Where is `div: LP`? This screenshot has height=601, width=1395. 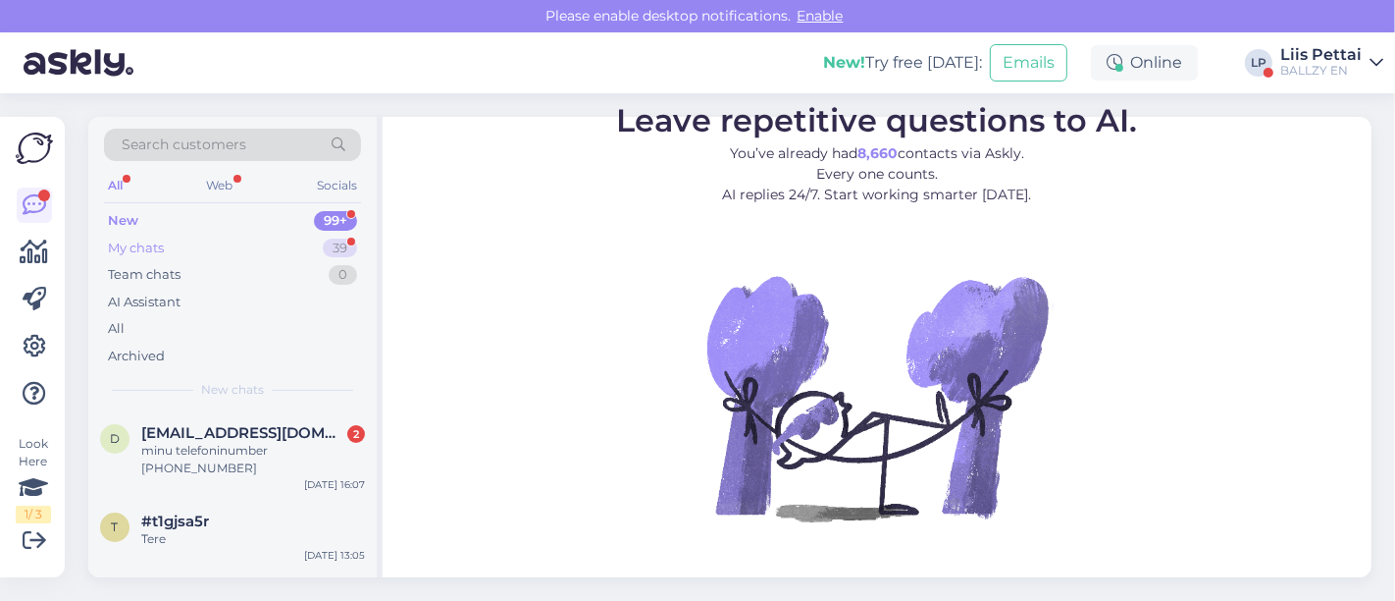
div: LP is located at coordinates (1259, 63).